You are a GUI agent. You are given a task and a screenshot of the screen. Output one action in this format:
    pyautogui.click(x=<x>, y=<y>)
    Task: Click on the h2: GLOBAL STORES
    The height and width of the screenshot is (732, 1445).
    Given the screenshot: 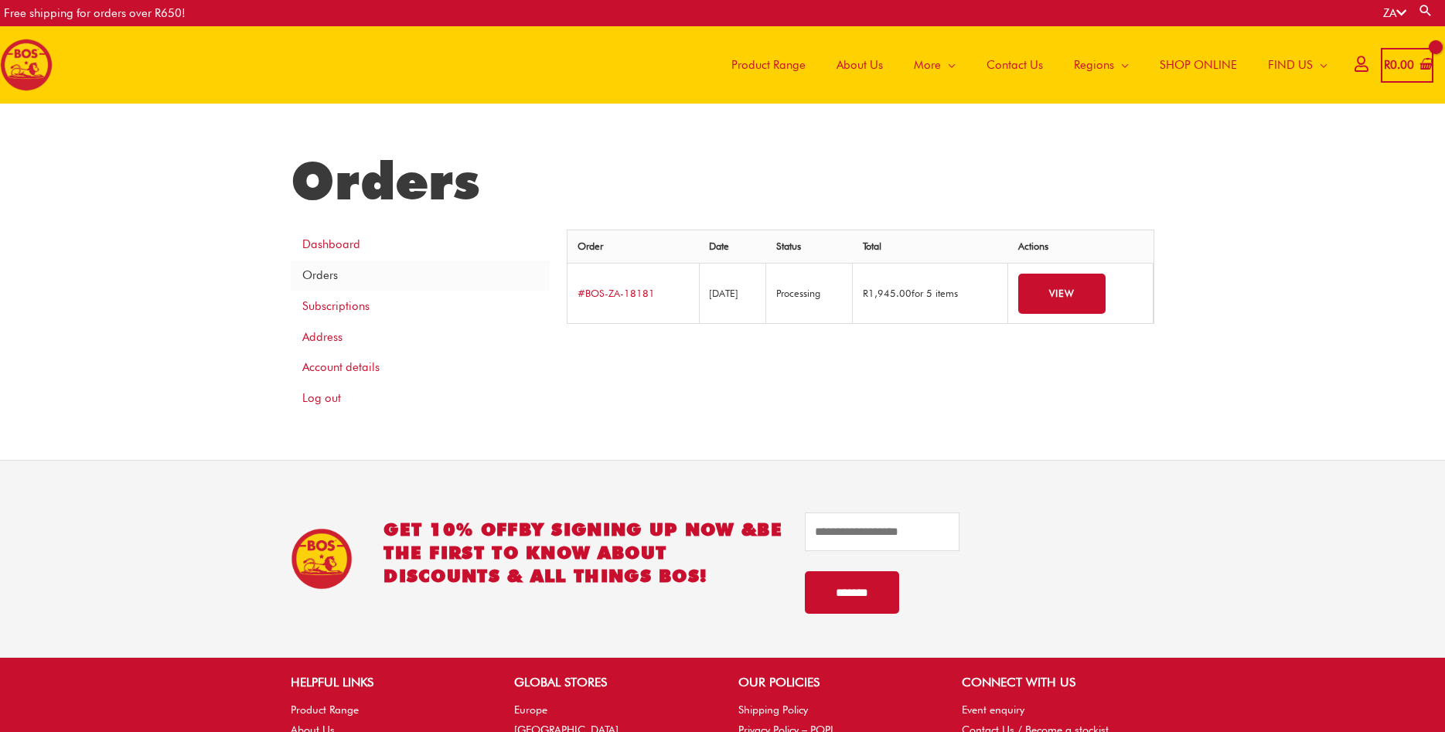 What is the action you would take?
    pyautogui.click(x=610, y=683)
    